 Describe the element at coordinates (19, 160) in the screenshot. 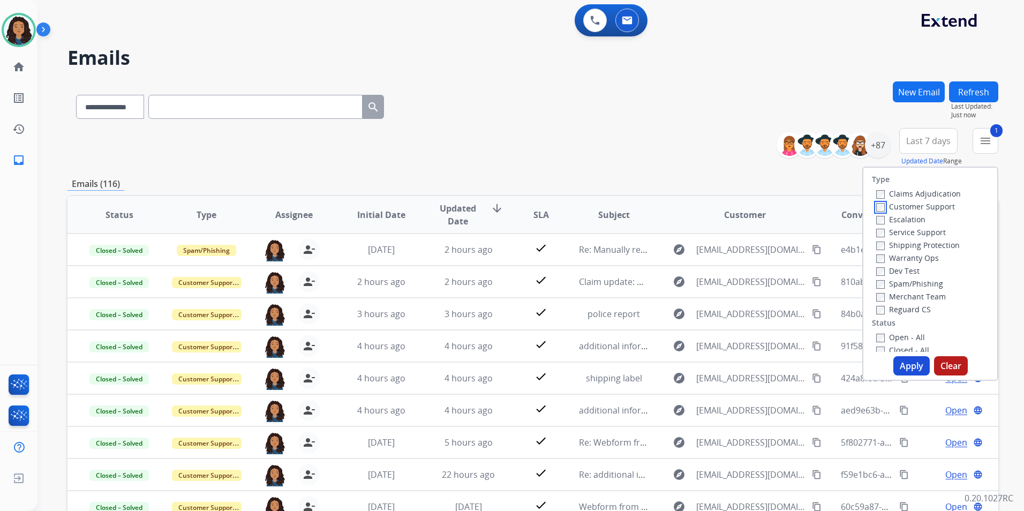

I see `mat-icon: inbox` at that location.